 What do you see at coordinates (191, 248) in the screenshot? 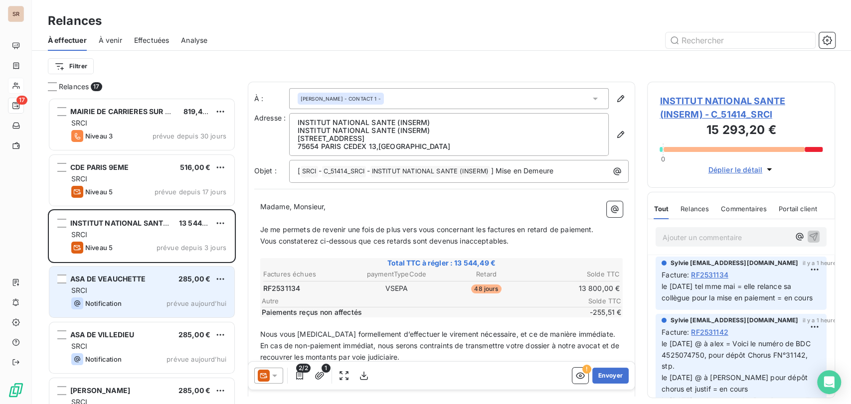
I see `span: prévue depuis 3 jours` at bounding box center [191, 248].